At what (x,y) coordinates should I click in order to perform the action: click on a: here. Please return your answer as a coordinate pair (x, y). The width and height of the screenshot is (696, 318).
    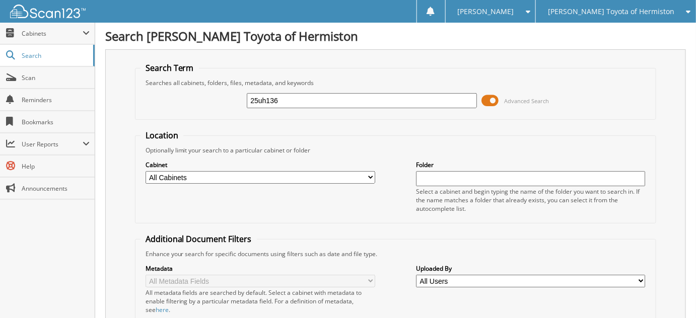
    Looking at the image, I should click on (162, 310).